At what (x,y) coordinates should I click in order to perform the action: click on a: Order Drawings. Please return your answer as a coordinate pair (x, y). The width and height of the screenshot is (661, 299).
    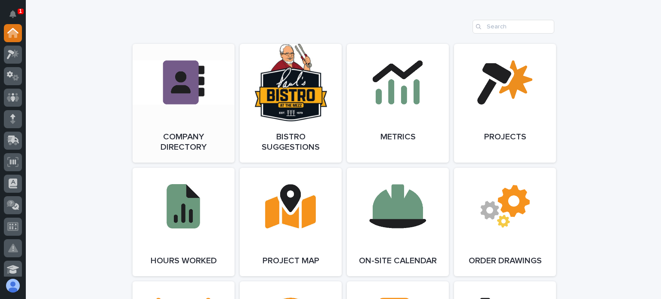
    Looking at the image, I should click on (505, 222).